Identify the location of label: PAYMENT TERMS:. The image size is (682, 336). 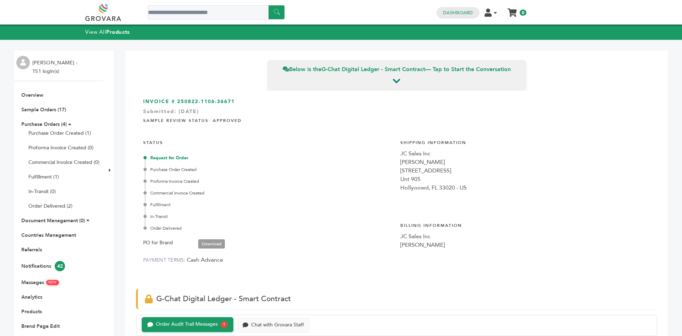
(164, 260).